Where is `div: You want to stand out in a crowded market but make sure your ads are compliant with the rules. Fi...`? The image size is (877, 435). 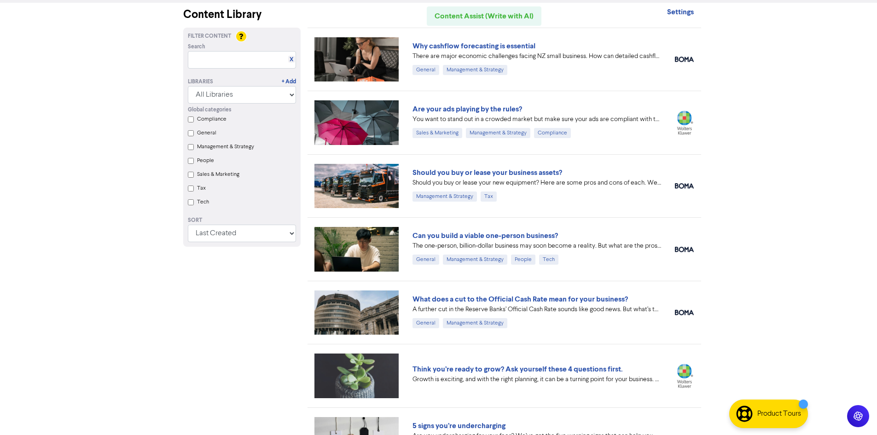 div: You want to stand out in a crowded market but make sure your ads are compliant with the rules. Fi... is located at coordinates (537, 119).